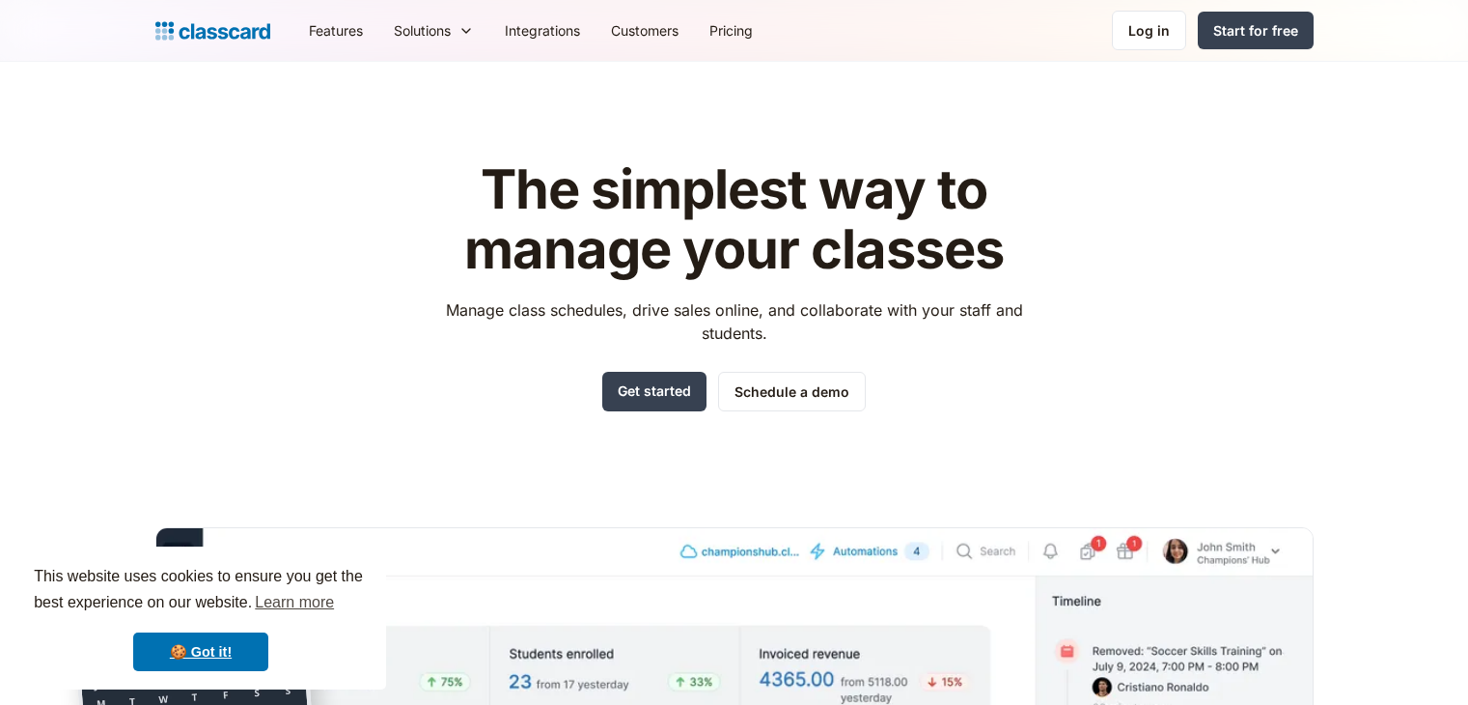  Describe the element at coordinates (1256, 30) in the screenshot. I see `a: Start for free` at that location.